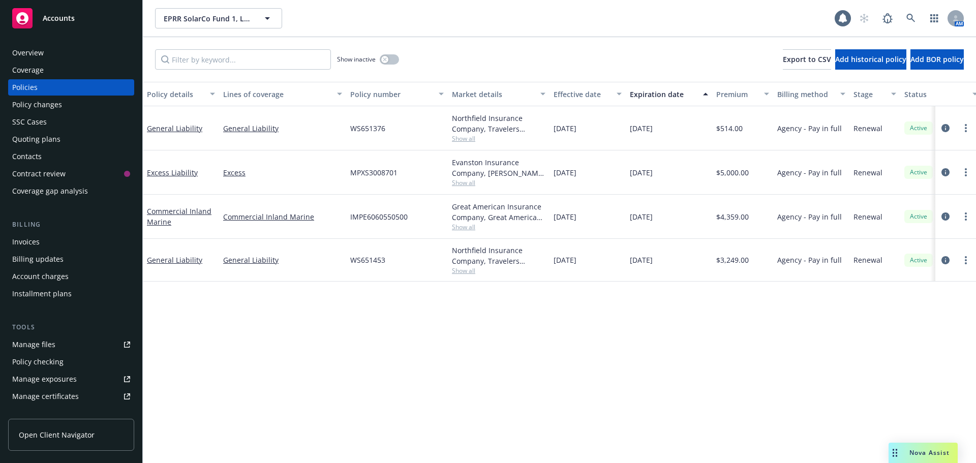  Describe the element at coordinates (71, 277) in the screenshot. I see `a: Account charges` at that location.